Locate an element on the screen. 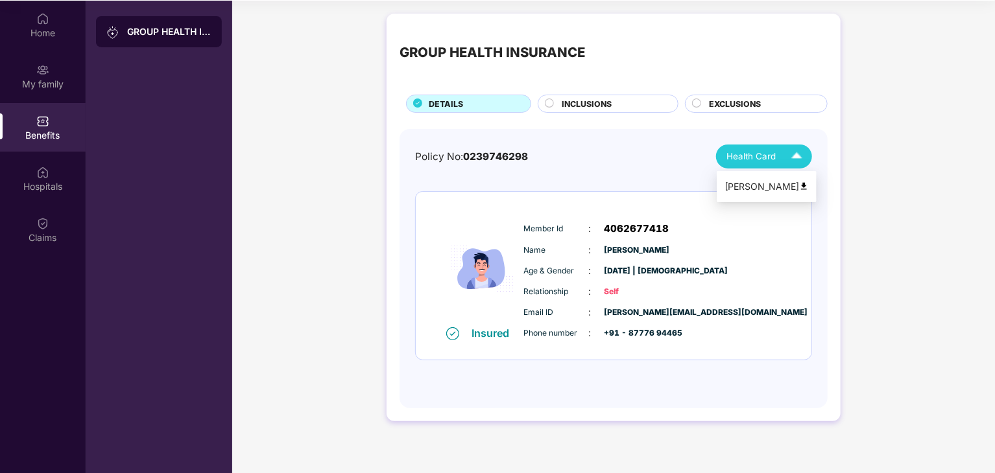 The image size is (995, 473). span: Self is located at coordinates (637, 292).